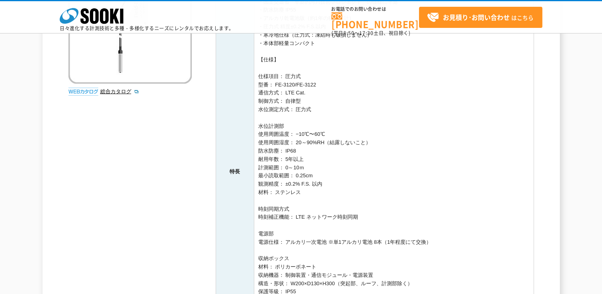 The image size is (602, 294). What do you see at coordinates (367, 33) in the screenshot?
I see `span: 17:30` at bounding box center [367, 33].